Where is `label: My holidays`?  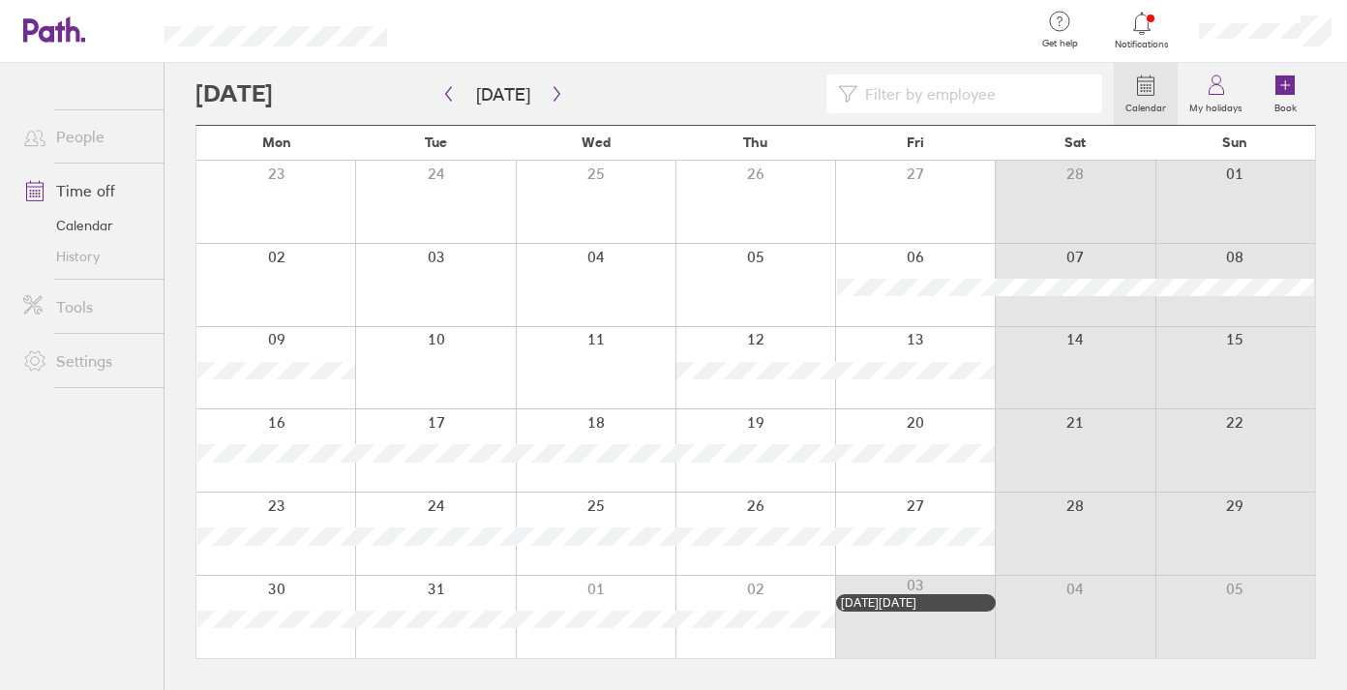 label: My holidays is located at coordinates (1216, 106).